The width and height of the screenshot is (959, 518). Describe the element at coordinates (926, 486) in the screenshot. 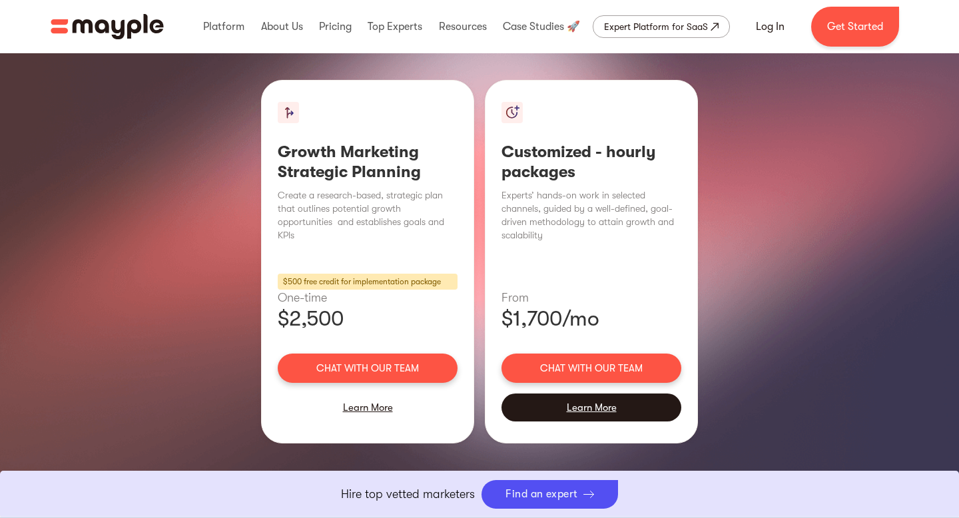

I see `div: Chat Widget` at that location.